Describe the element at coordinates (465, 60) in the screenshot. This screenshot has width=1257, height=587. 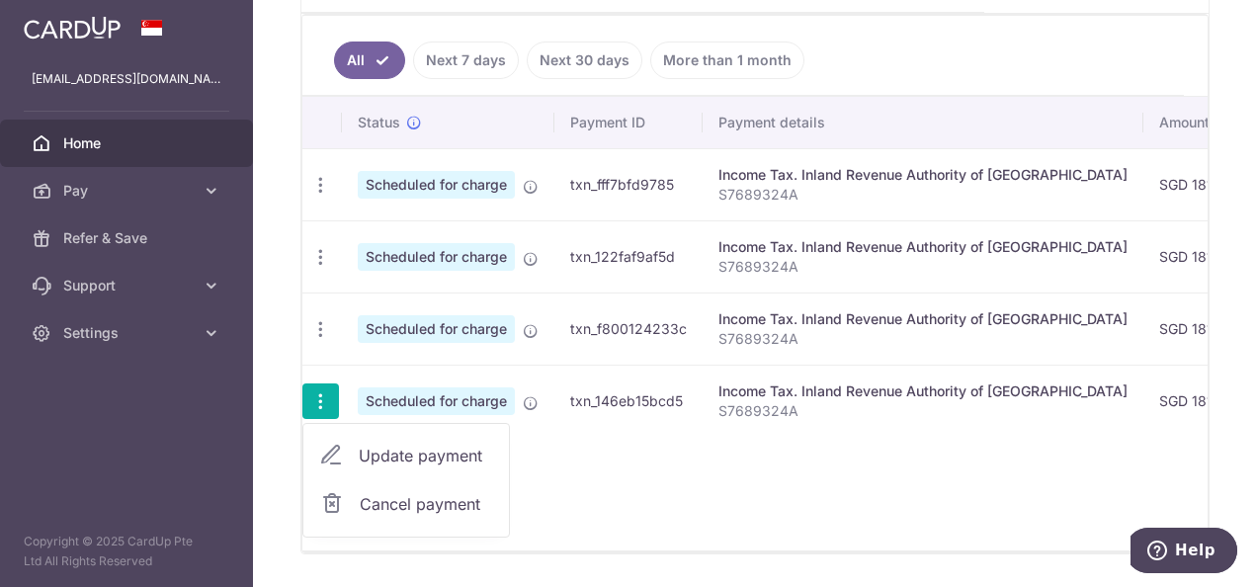
I see `a: Next 7 days` at that location.